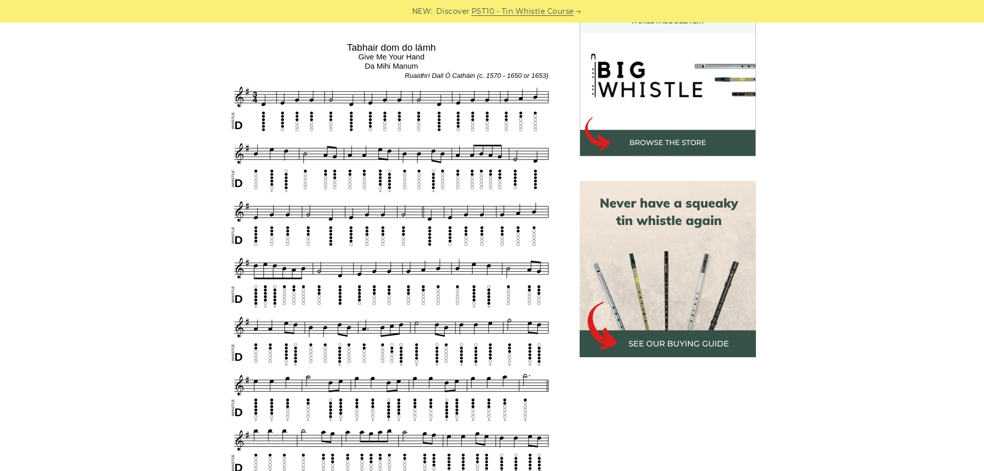  Describe the element at coordinates (422, 11) in the screenshot. I see `span: NEW:` at that location.